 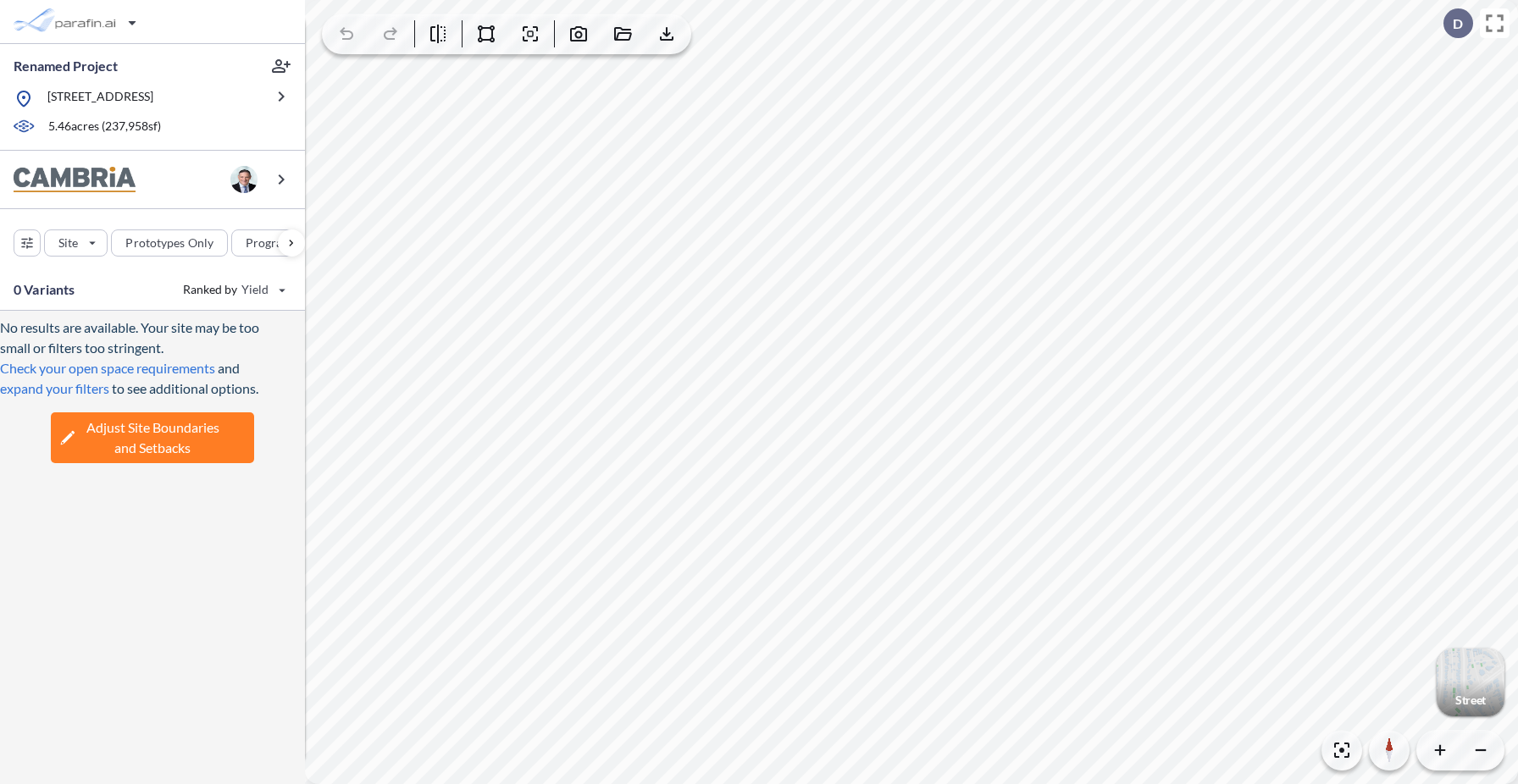 What do you see at coordinates (44, 289) in the screenshot?
I see `p: 0 Variants` at bounding box center [44, 289].